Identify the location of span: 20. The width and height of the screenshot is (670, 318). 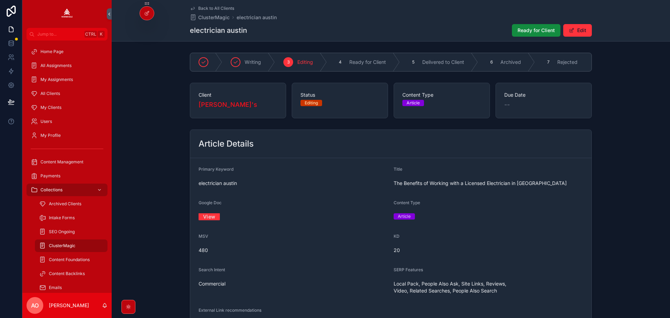
(488, 250).